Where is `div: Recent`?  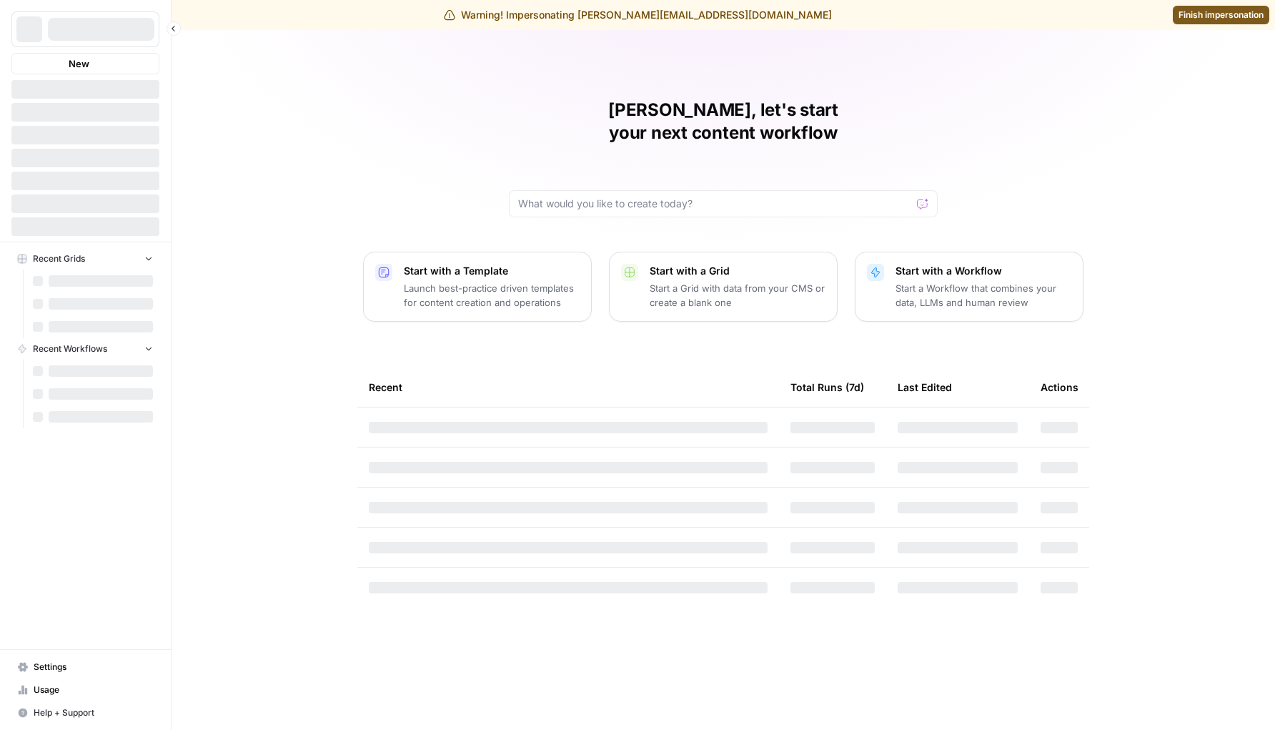
div: Recent is located at coordinates (568, 387).